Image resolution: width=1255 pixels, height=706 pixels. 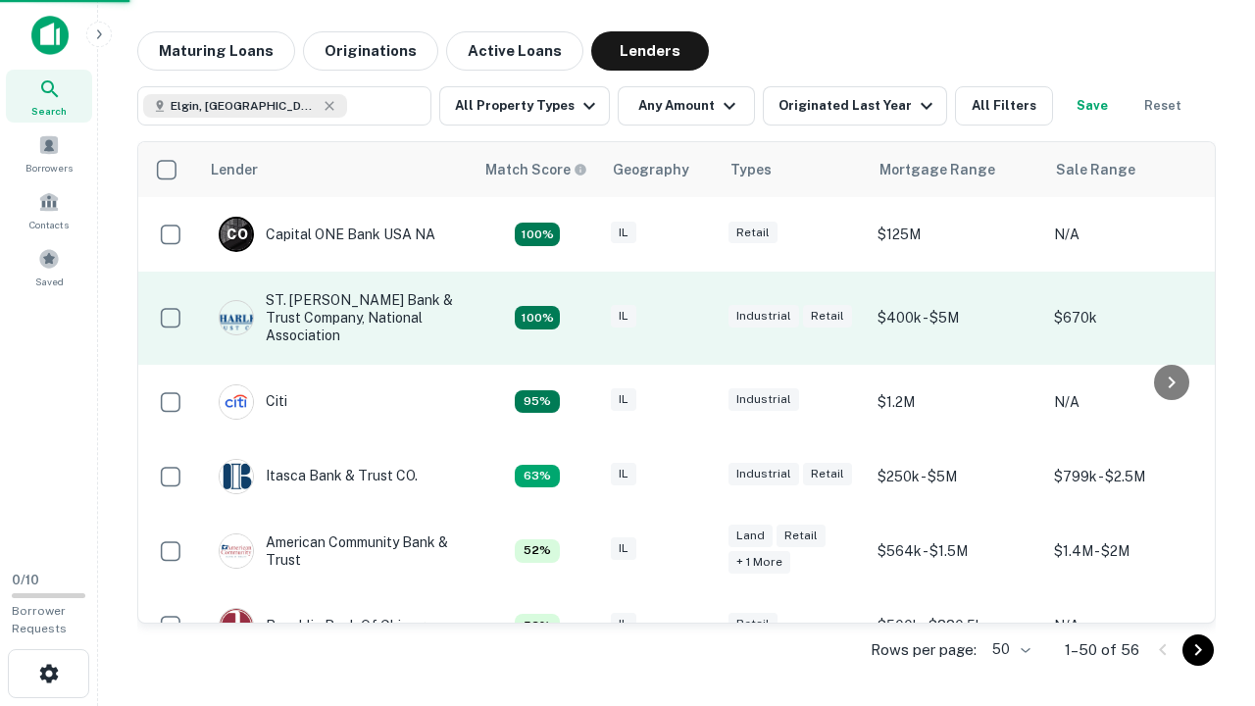 What do you see at coordinates (1095, 170) in the screenshot?
I see `div: Sale Range` at bounding box center [1095, 170].